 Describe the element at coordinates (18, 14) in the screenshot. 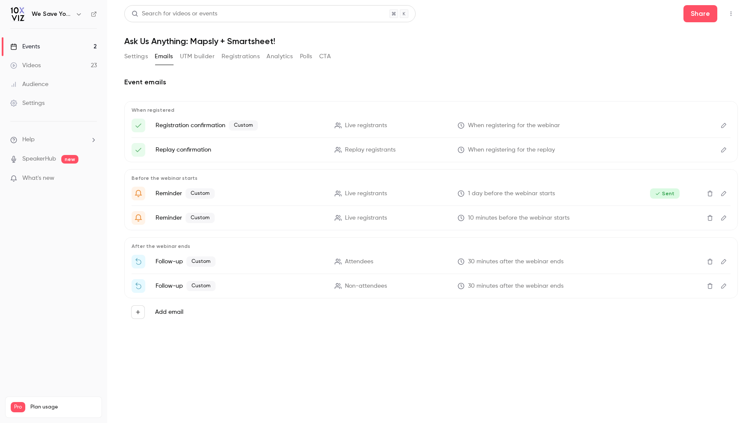

I see `img: We Save You Time!` at that location.